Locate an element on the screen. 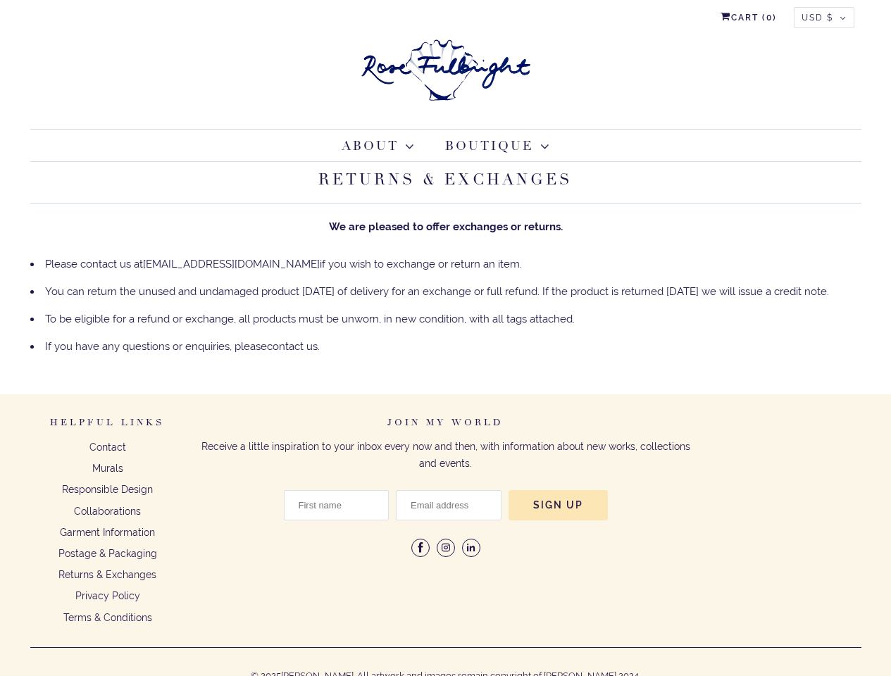  input: First name is located at coordinates (337, 505).